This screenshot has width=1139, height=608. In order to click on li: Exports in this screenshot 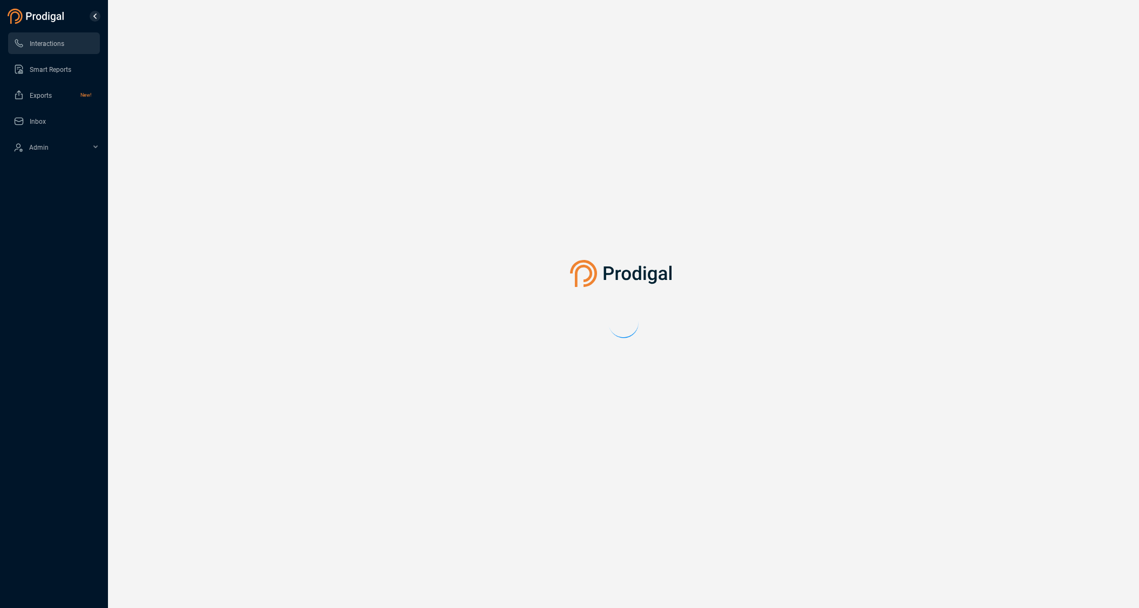, I will do `click(54, 95)`.